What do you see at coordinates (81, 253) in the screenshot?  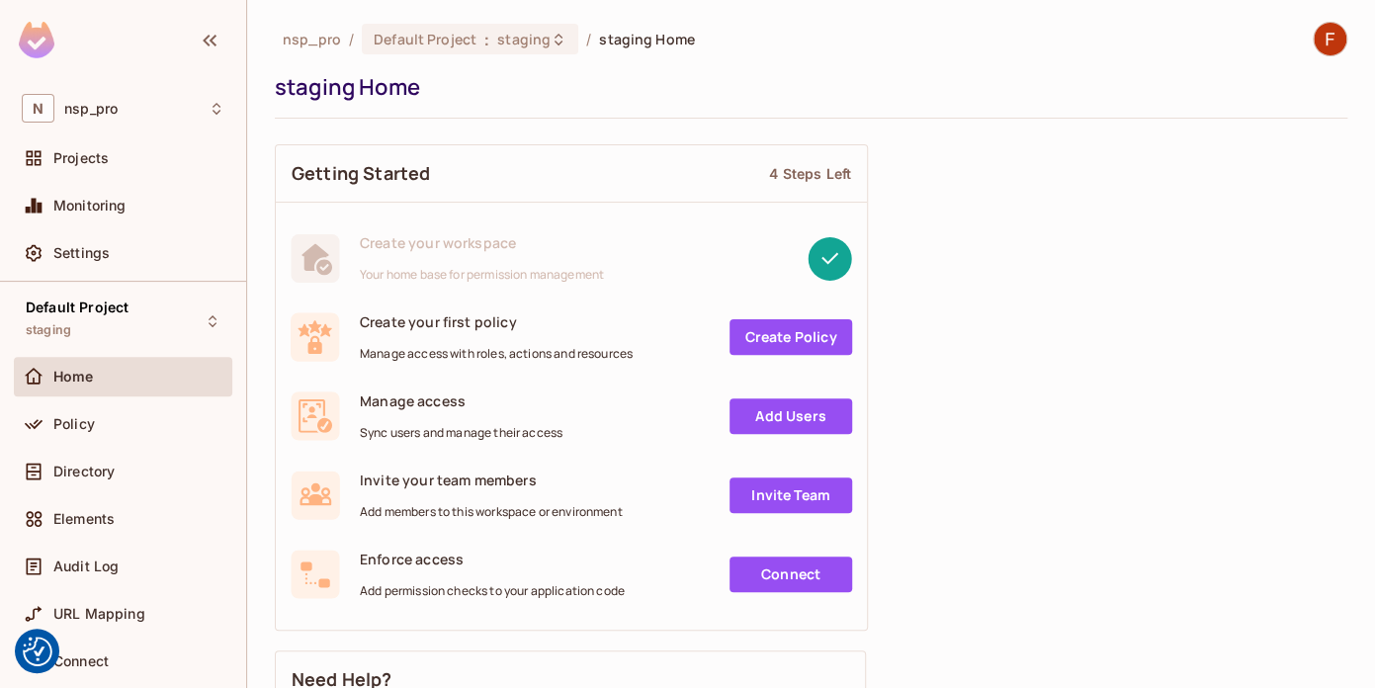 I see `span: Settings` at bounding box center [81, 253].